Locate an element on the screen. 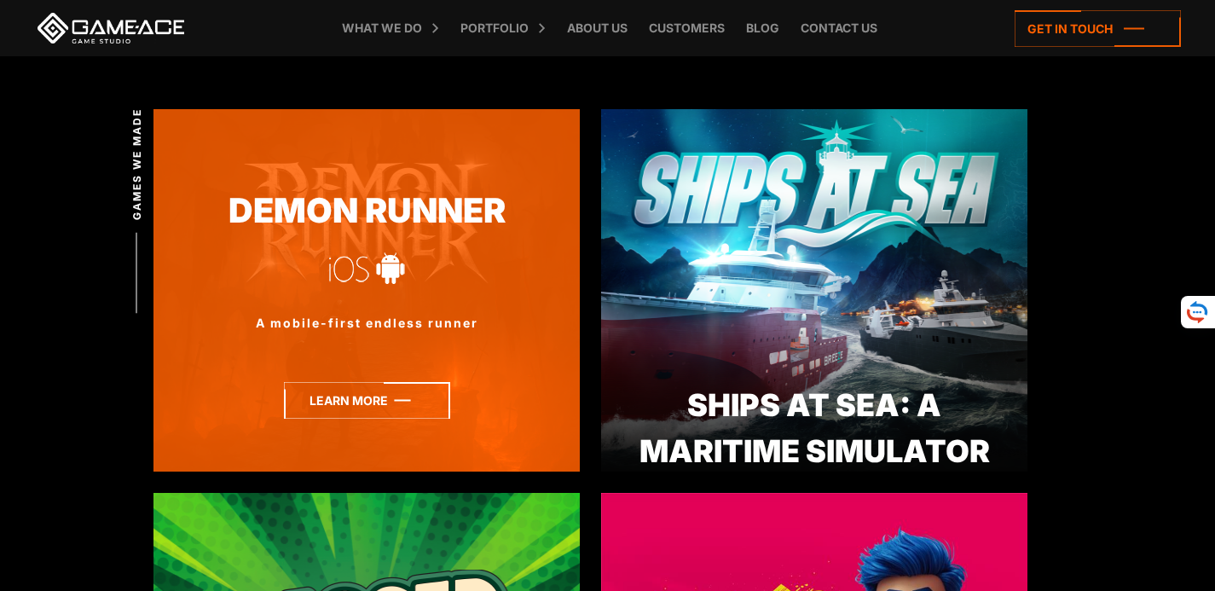 This screenshot has height=591, width=1215. a: Demon Runner is located at coordinates (367, 211).